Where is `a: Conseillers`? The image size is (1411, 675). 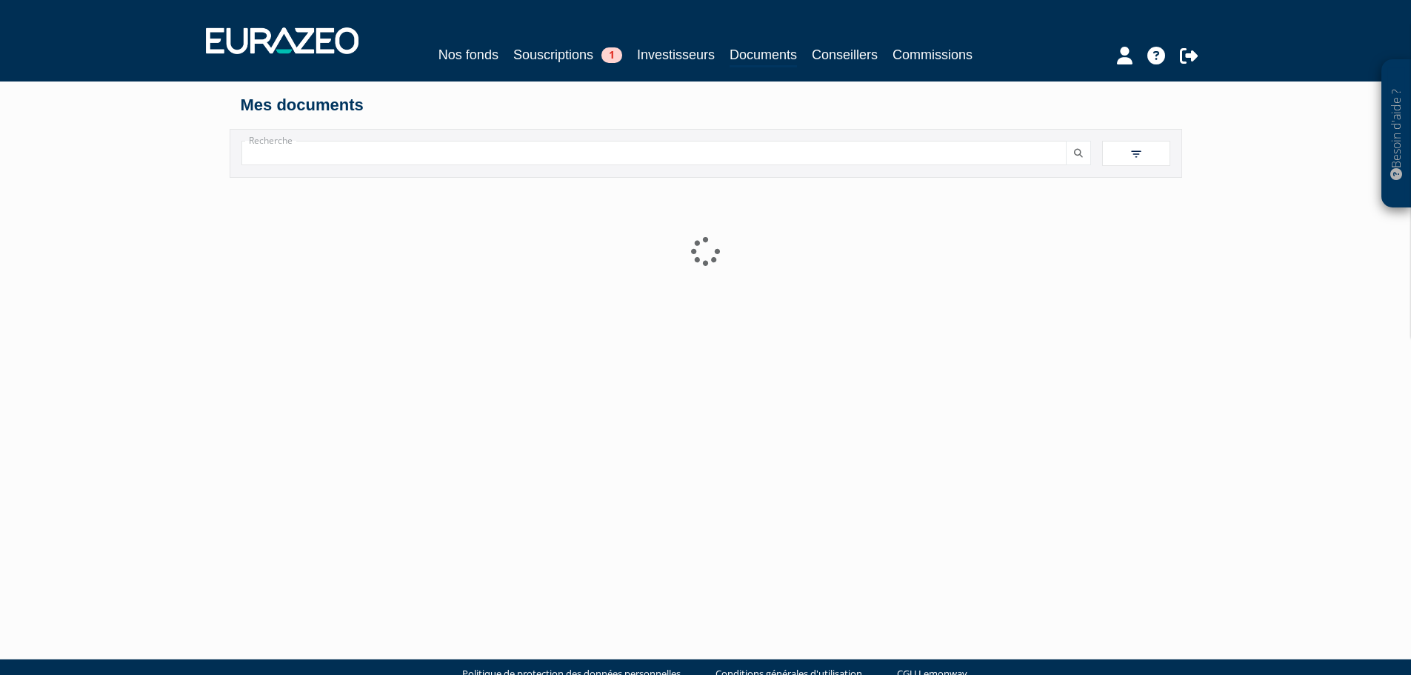
a: Conseillers is located at coordinates (844, 55).